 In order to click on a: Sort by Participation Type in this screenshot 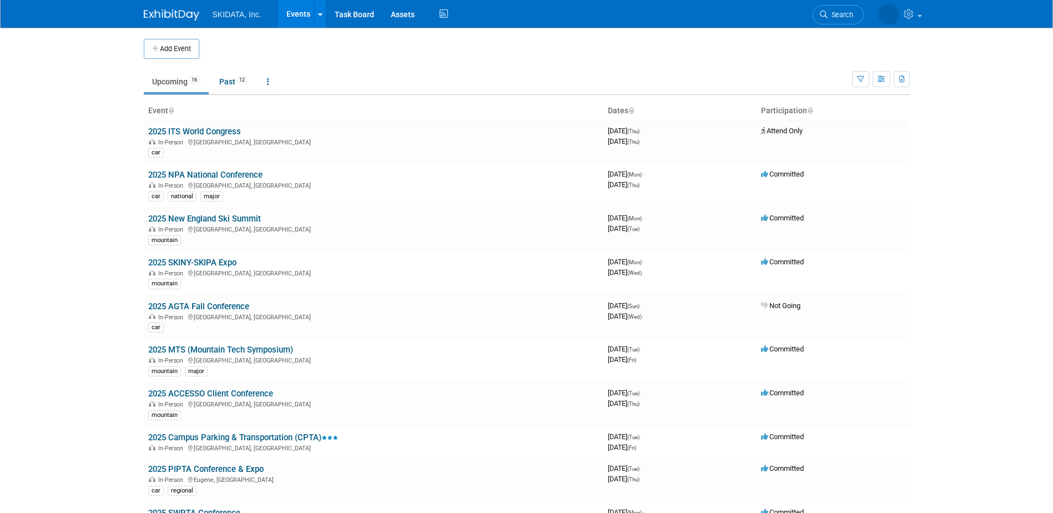, I will do `click(810, 110)`.